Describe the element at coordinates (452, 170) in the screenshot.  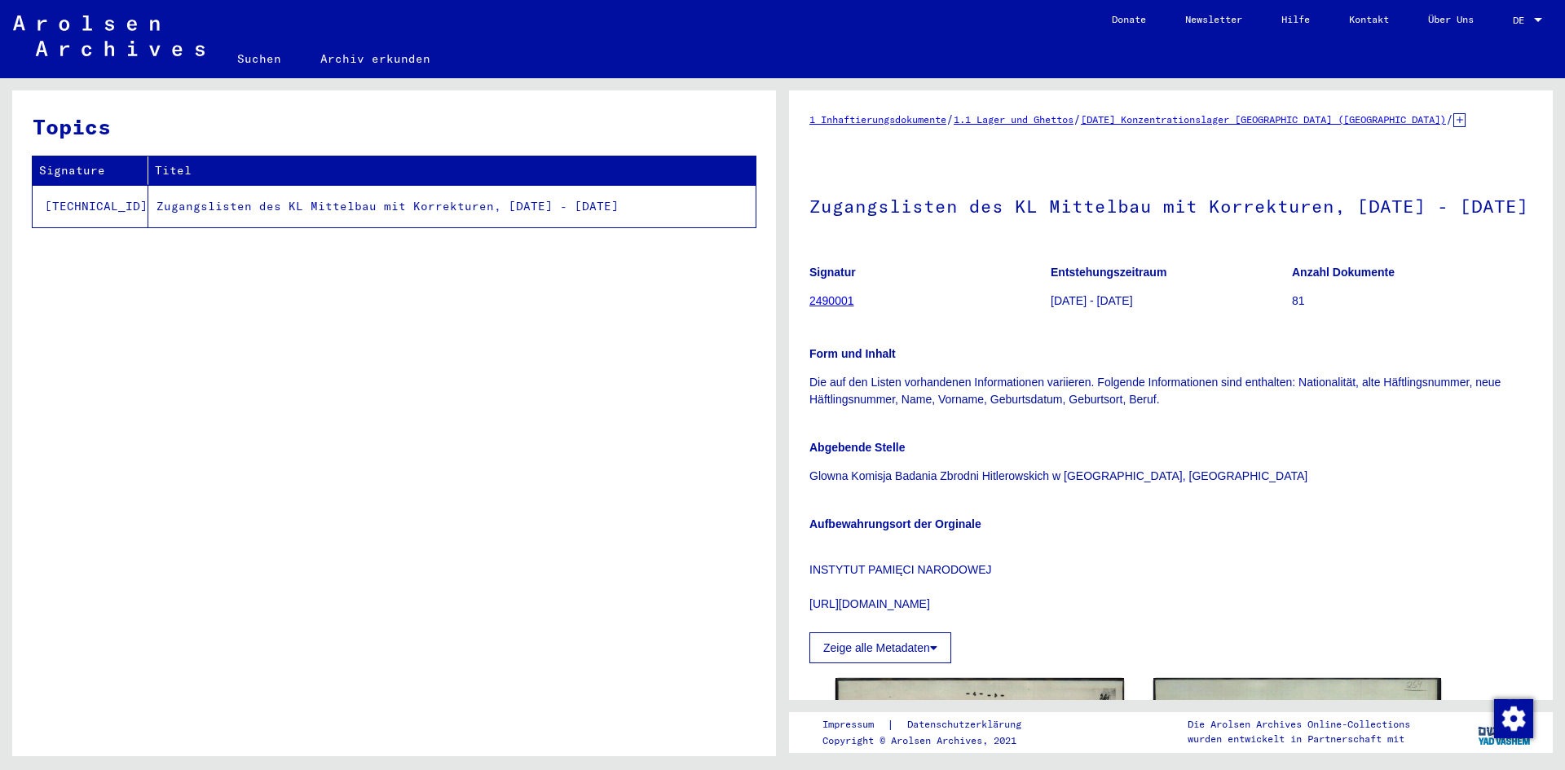
I see `th: Titel` at that location.